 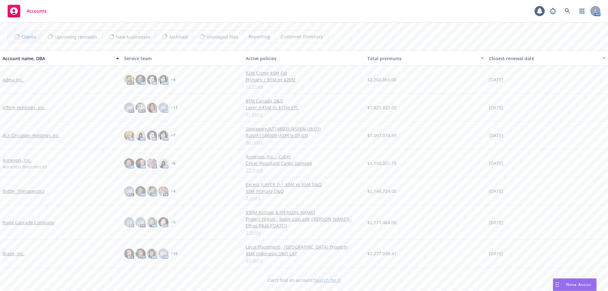 What do you see at coordinates (382, 191) in the screenshot?
I see `span: $2,146,724.00` at bounding box center [382, 191].